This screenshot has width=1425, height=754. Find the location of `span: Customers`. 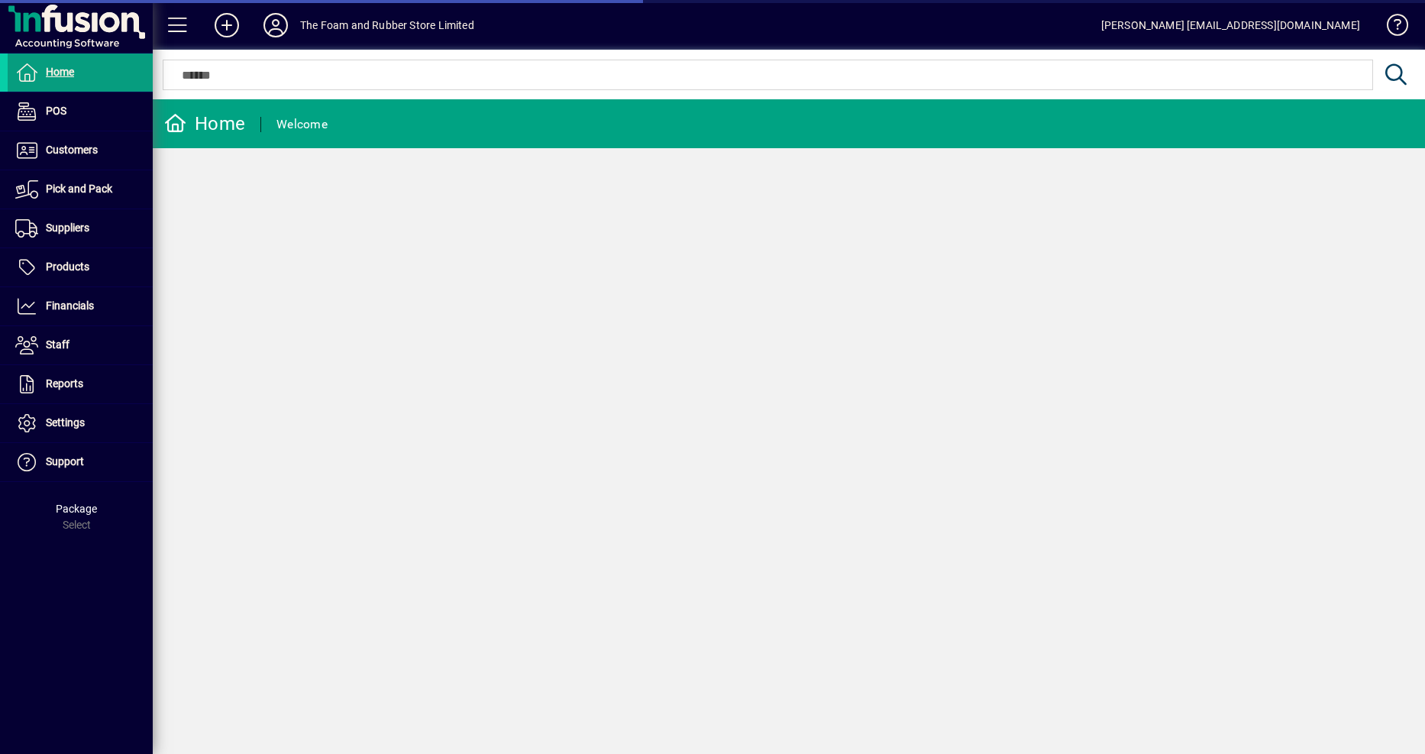

span: Customers is located at coordinates (72, 150).